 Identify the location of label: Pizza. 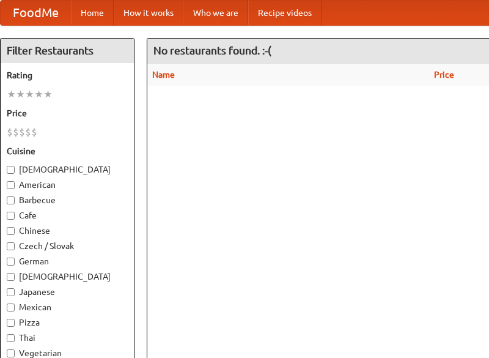
(67, 322).